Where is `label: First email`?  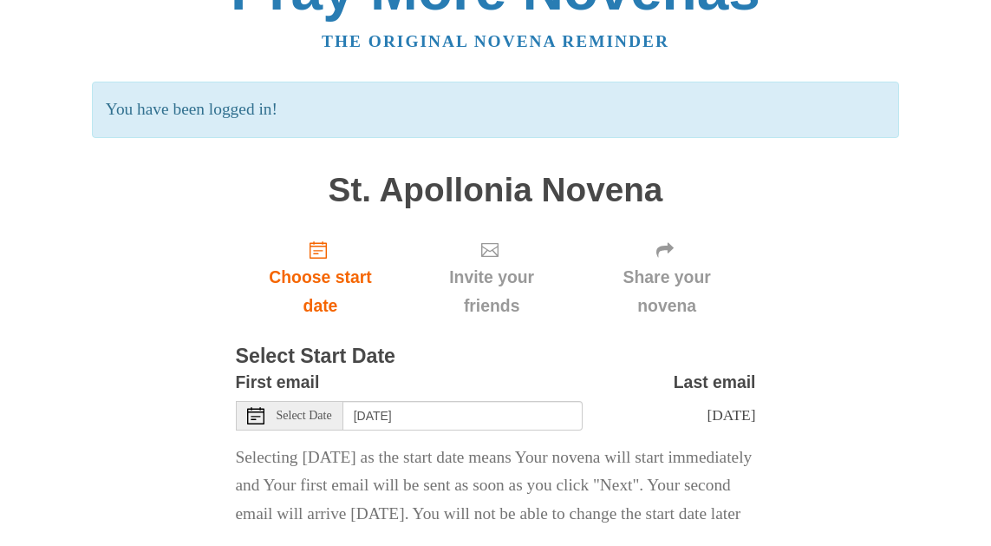 label: First email is located at coordinates (278, 382).